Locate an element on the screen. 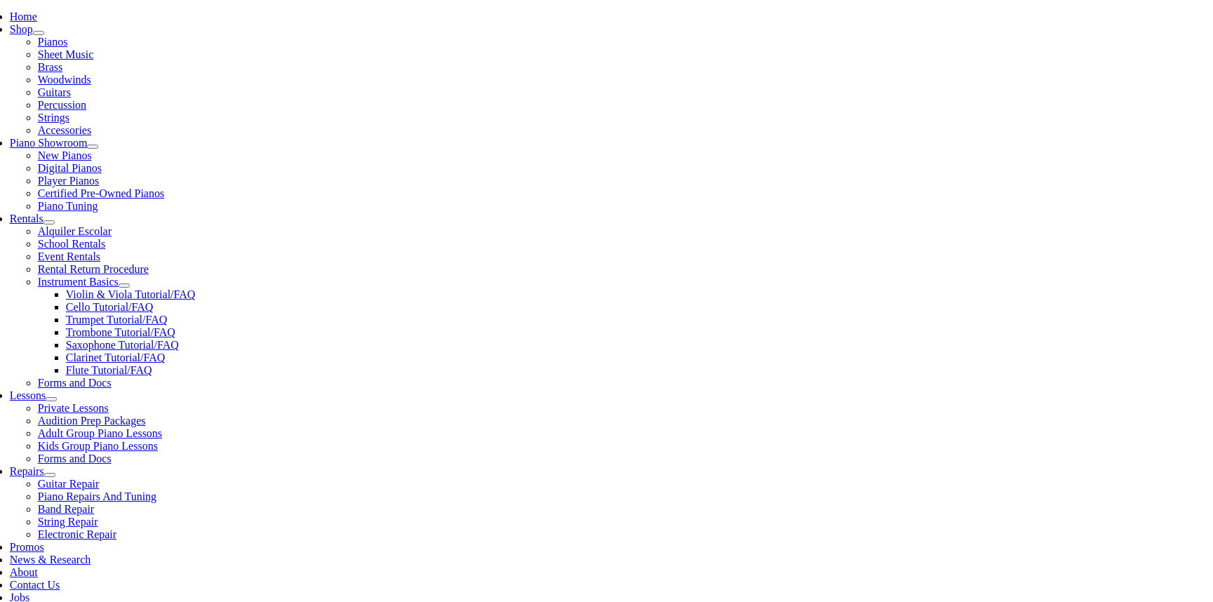 The image size is (1213, 602). a: Guitar Repair is located at coordinates (69, 483).